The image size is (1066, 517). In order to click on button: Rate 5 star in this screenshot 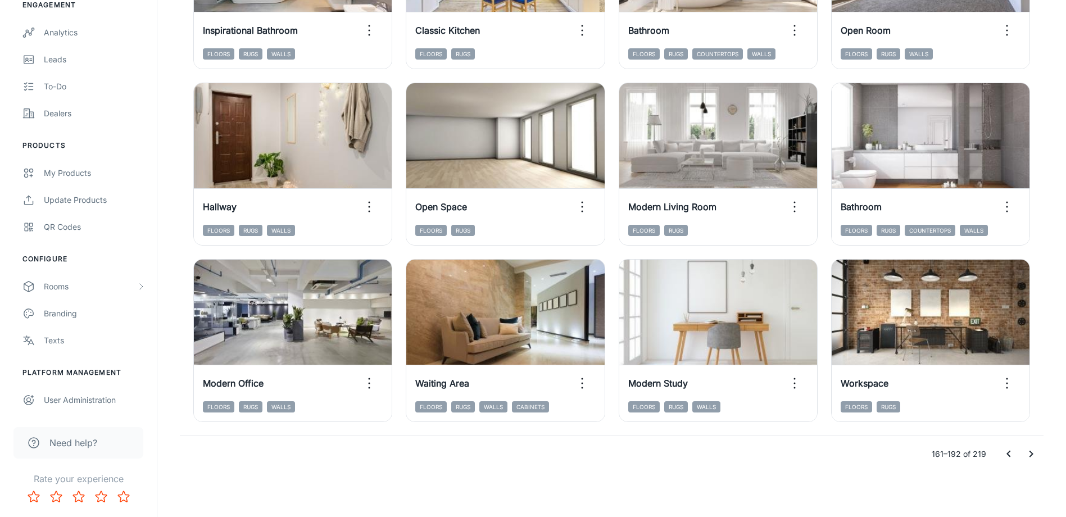, I will do `click(124, 497)`.